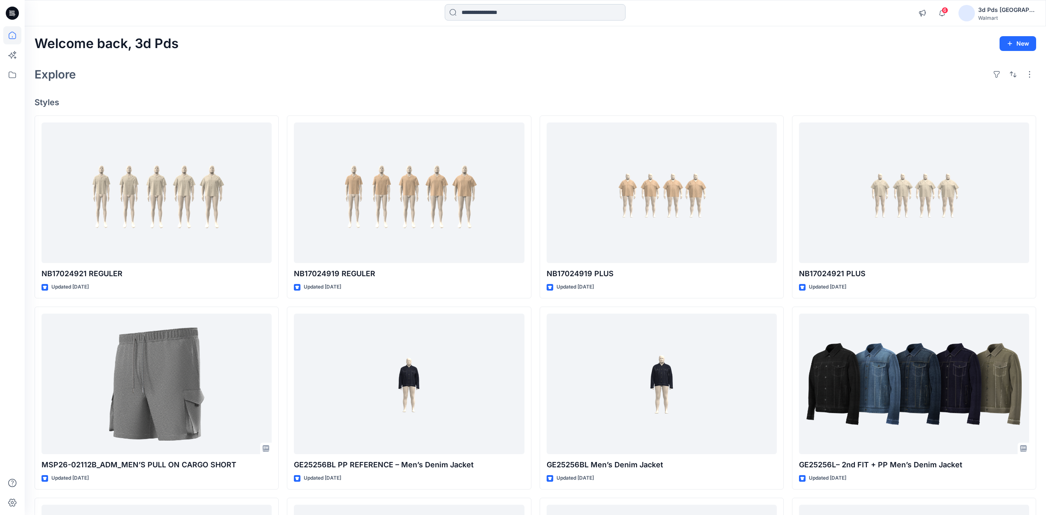 Image resolution: width=1046 pixels, height=515 pixels. I want to click on a: NB17024919 REGULER, so click(409, 193).